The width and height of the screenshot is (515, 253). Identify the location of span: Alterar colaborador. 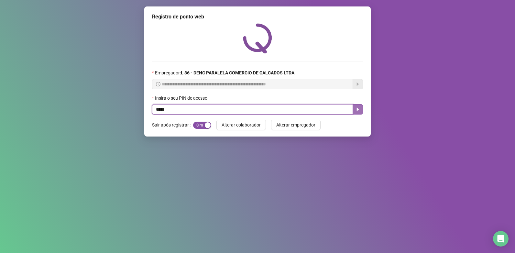
(241, 125).